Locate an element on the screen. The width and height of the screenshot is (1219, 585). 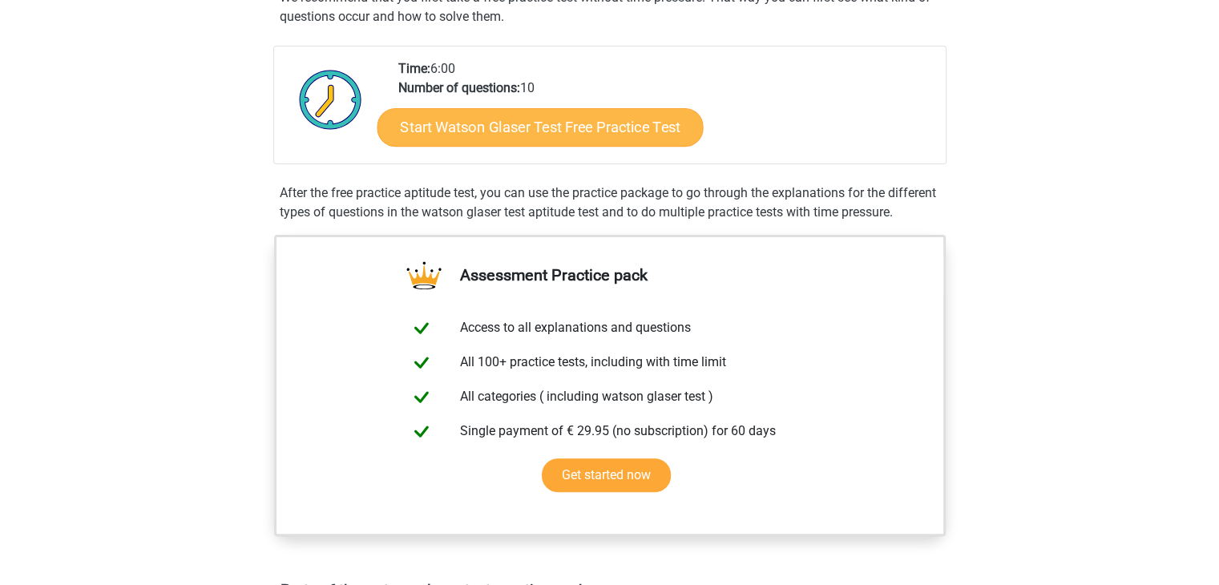
div: After the free practice aptitude test, you can use the practice package to go through the explana... is located at coordinates (610, 203).